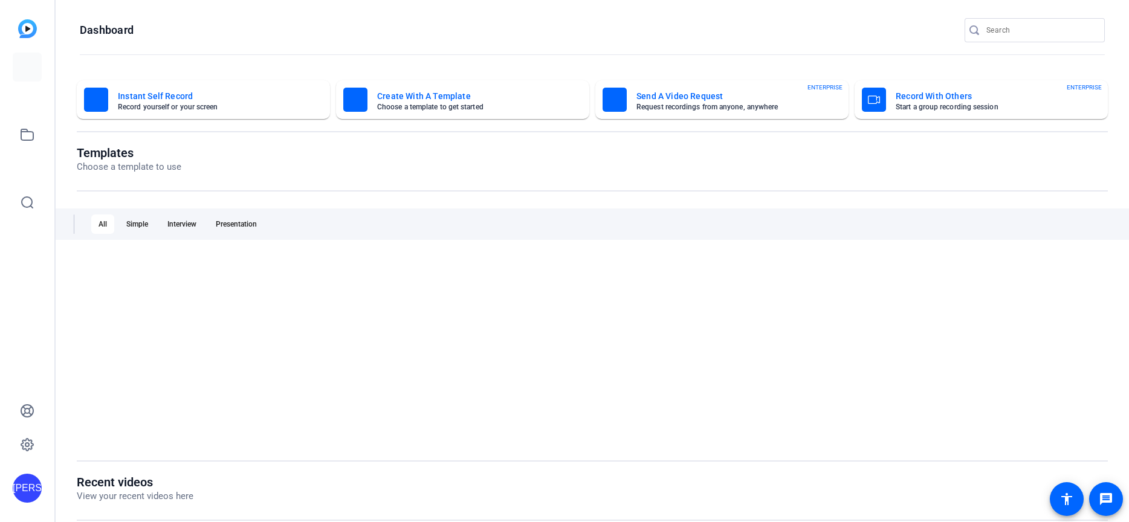 The width and height of the screenshot is (1129, 522). Describe the element at coordinates (27, 28) in the screenshot. I see `img: blue-gradient.svg` at that location.